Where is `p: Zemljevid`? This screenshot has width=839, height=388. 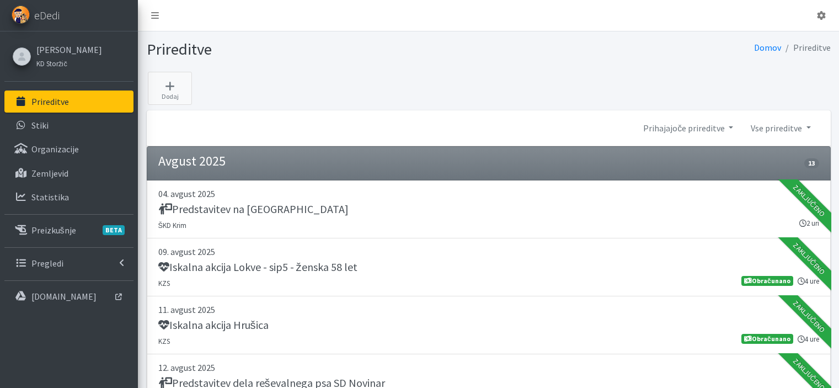 p: Zemljevid is located at coordinates (50, 173).